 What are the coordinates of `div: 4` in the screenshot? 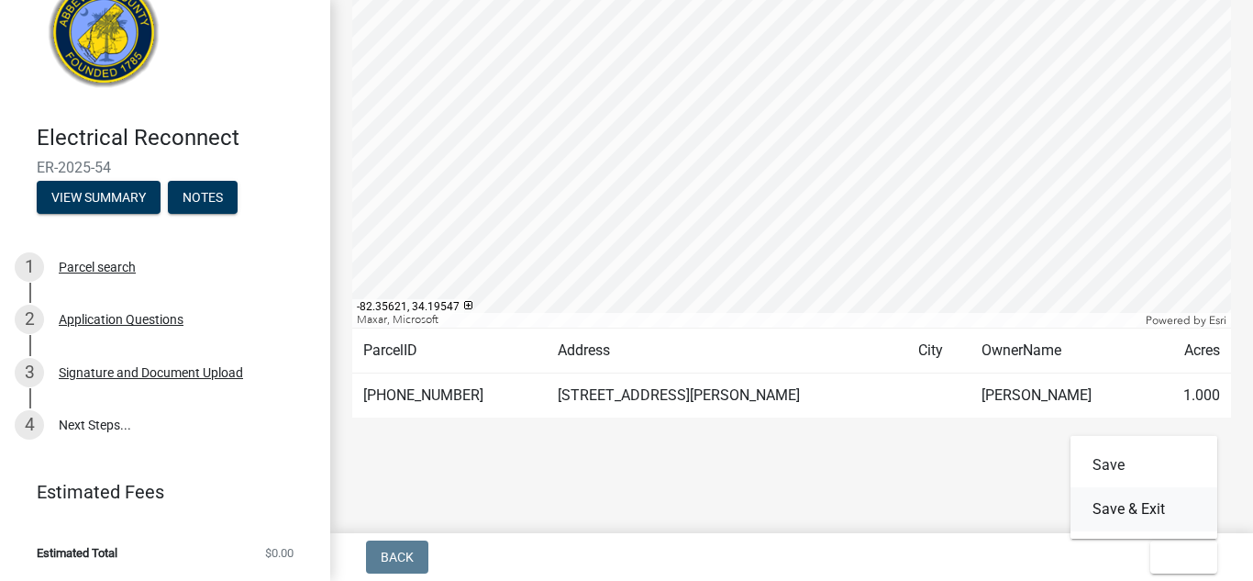 It's located at (29, 425).